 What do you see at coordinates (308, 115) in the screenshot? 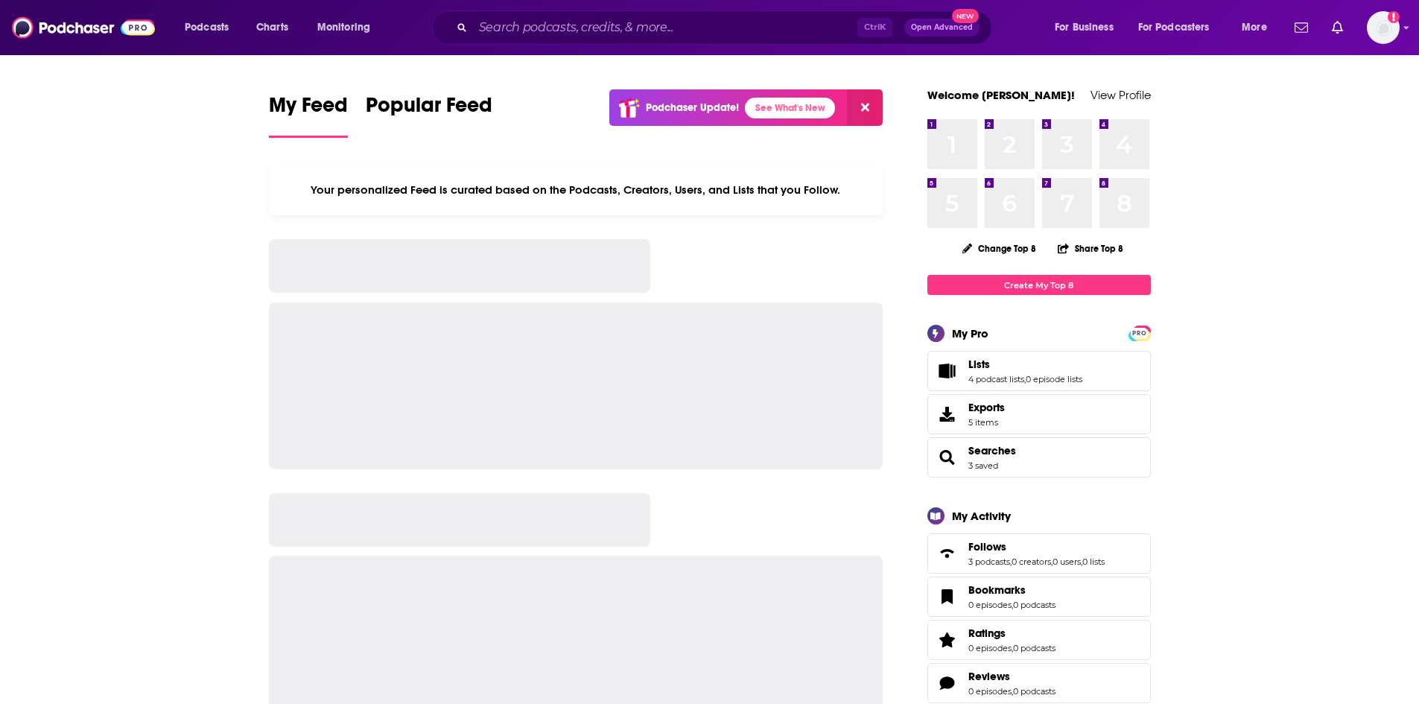
I see `a: My Feed` at bounding box center [308, 115].